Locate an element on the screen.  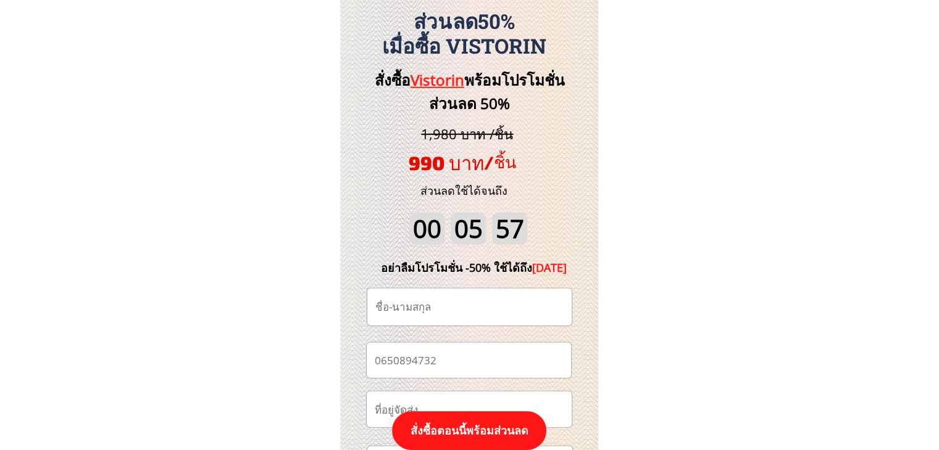
span: Vistorin is located at coordinates (437, 80).